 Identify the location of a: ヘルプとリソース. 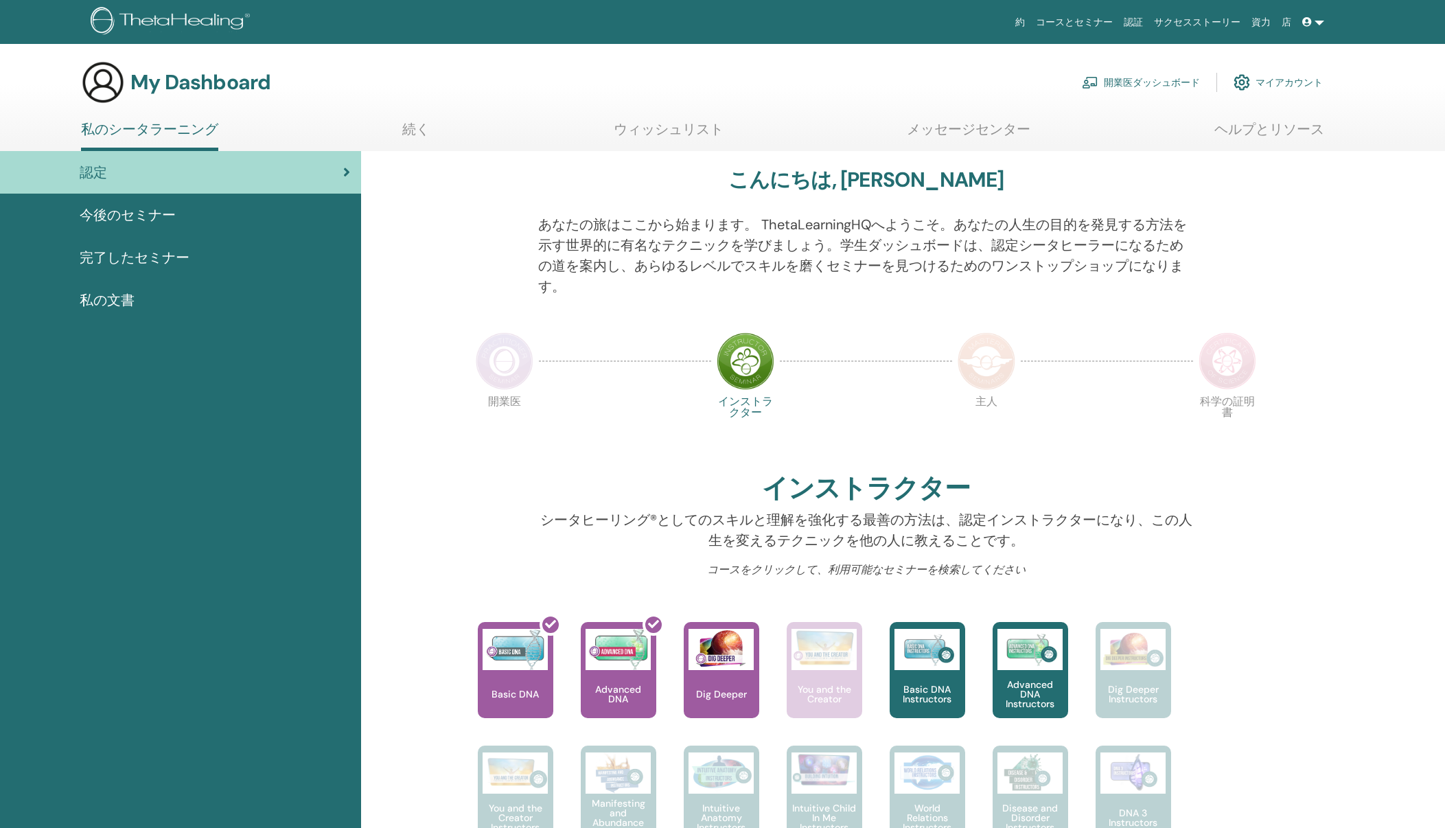
(1269, 134).